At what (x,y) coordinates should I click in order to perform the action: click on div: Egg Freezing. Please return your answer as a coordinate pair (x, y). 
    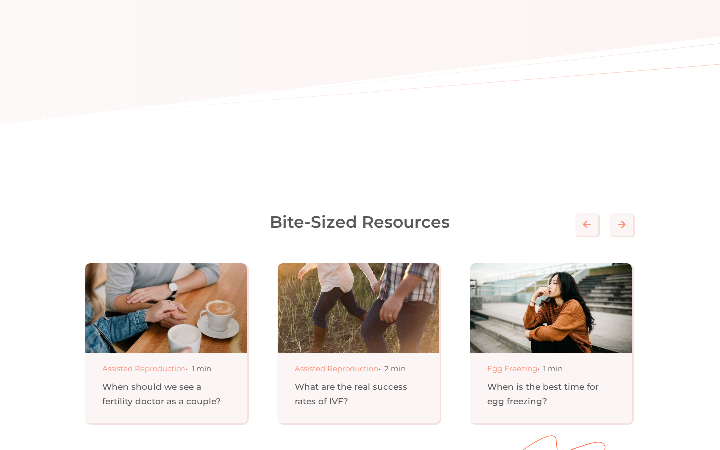
    Looking at the image, I should click on (553, 369).